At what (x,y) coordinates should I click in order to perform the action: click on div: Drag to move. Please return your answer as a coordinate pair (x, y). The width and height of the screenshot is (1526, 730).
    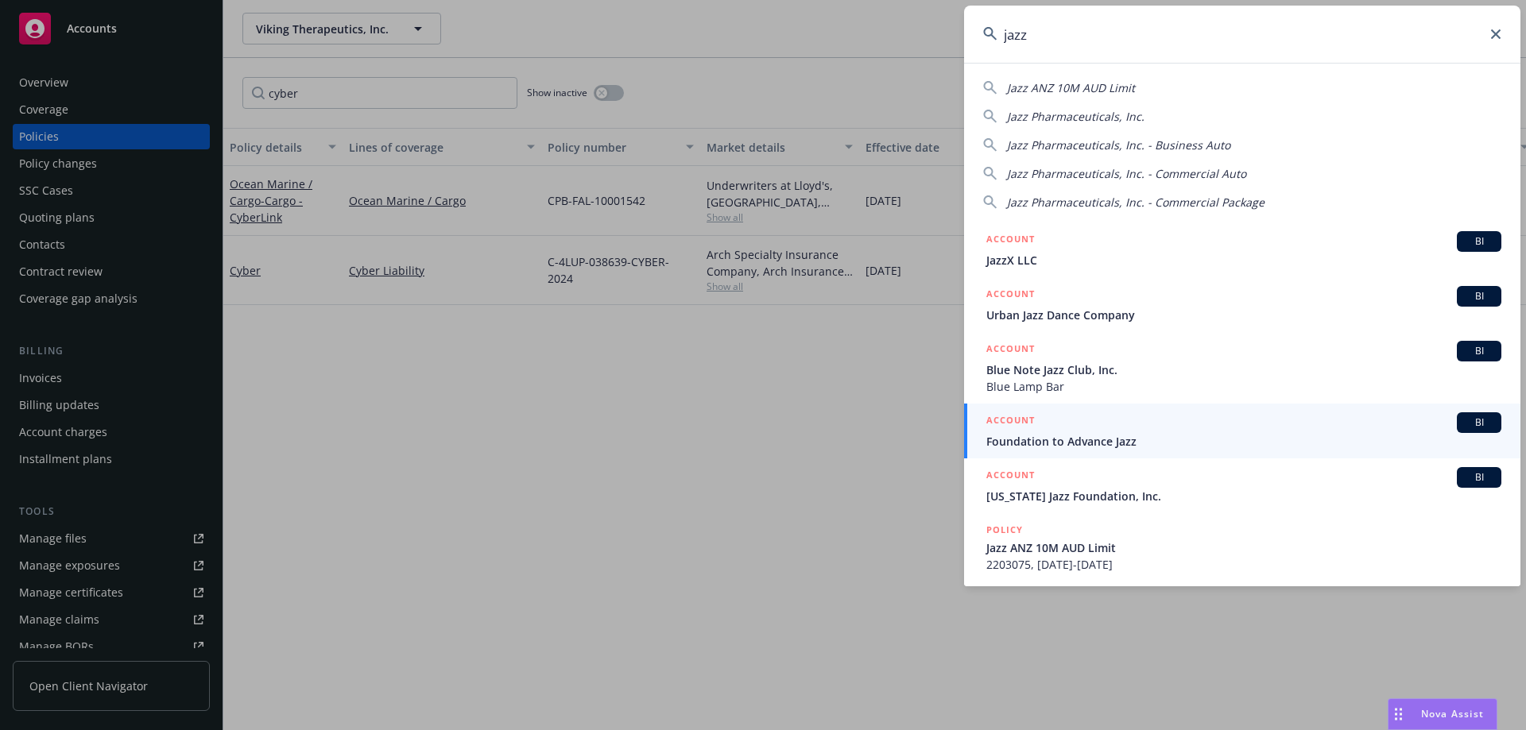
    Looking at the image, I should click on (1398, 714).